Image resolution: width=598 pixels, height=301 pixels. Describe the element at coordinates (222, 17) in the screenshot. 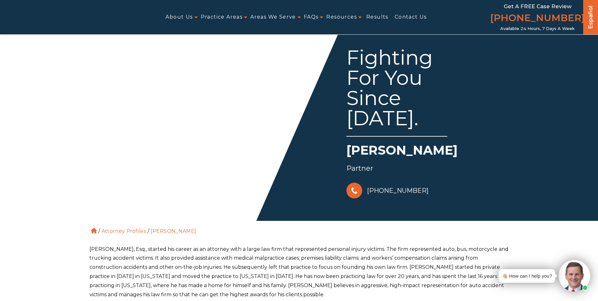

I see `a: Practice Areas` at that location.